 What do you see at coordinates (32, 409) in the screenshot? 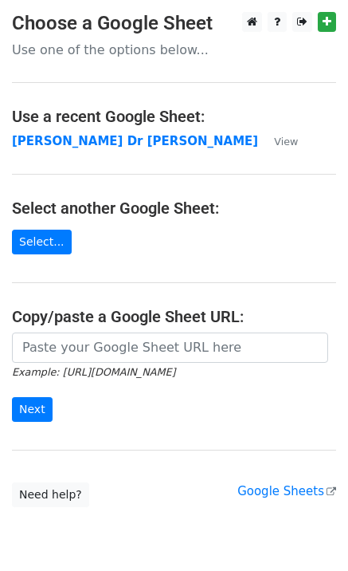
I see `input: Next` at bounding box center [32, 409].